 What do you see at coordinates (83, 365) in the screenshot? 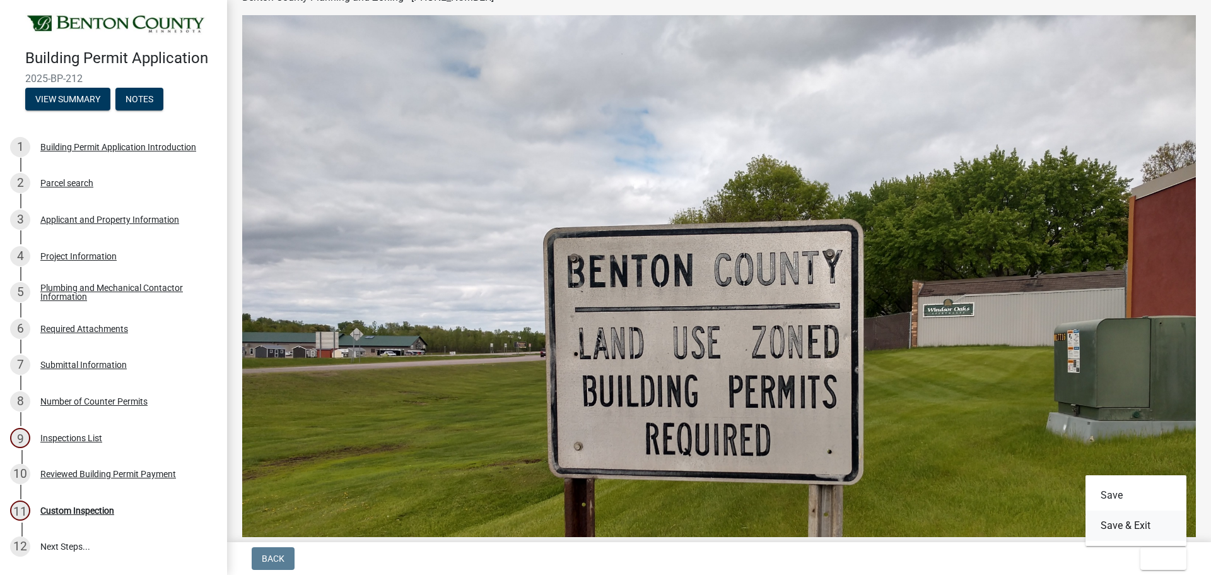
I see `div: Submittal Information` at bounding box center [83, 365].